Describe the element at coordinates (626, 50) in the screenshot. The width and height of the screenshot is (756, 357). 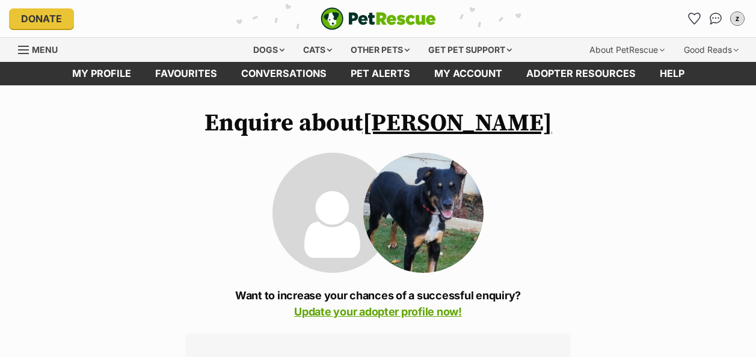
I see `div: About PetRescue` at that location.